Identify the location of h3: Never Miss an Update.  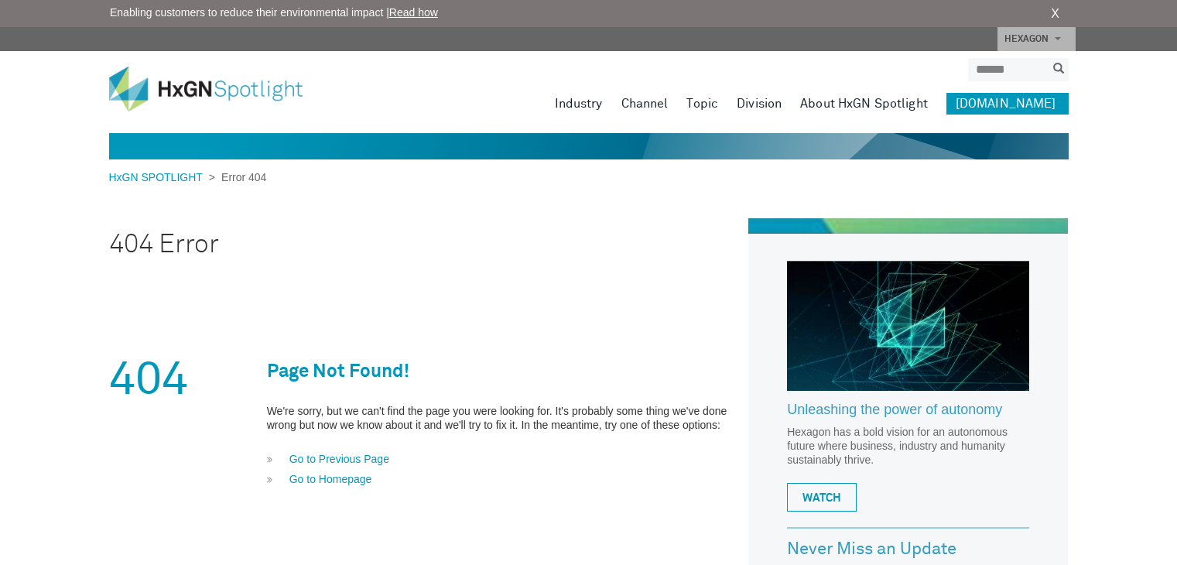
(907, 549).